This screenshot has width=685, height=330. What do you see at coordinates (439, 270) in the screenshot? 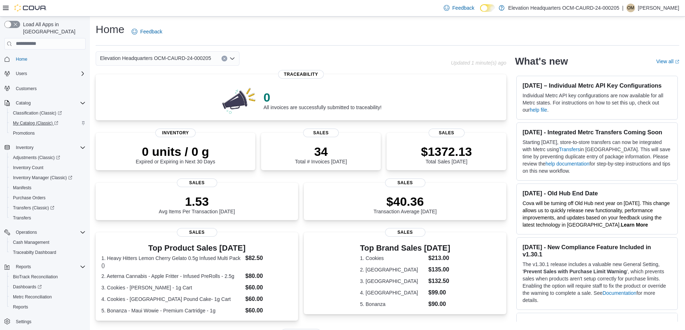
I see `dd: $135.00` at bounding box center [439, 270].